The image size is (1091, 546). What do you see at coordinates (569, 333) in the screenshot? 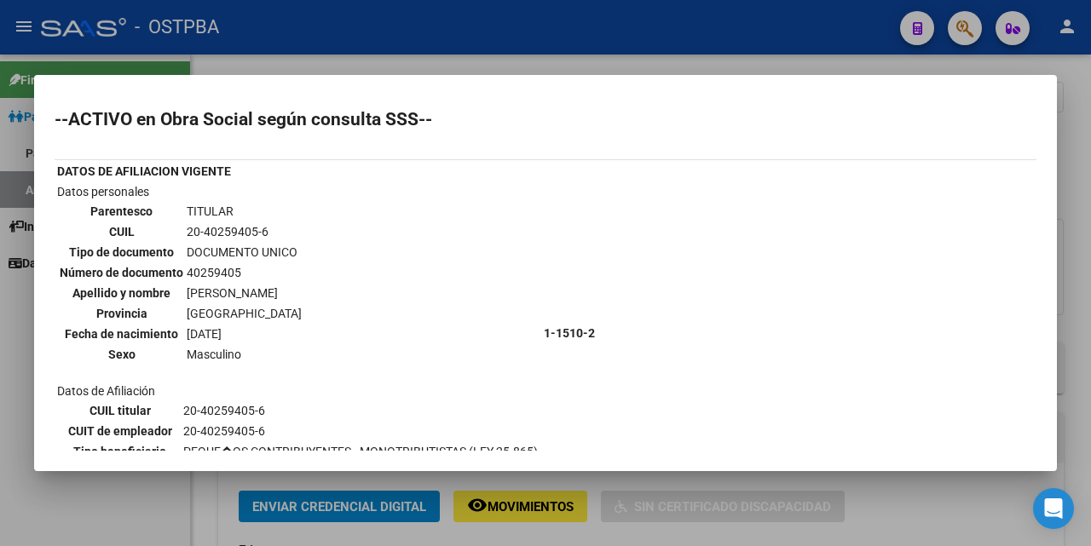
I see `b: 1-1510-2` at bounding box center [569, 333].